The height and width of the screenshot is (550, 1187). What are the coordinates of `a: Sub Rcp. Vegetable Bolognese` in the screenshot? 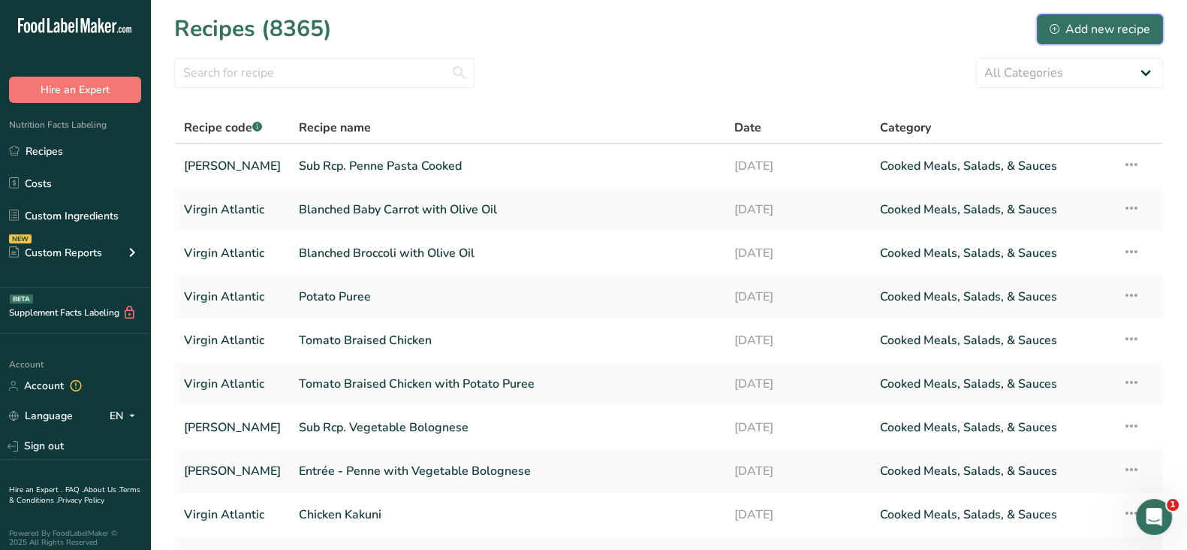 It's located at (507, 427).